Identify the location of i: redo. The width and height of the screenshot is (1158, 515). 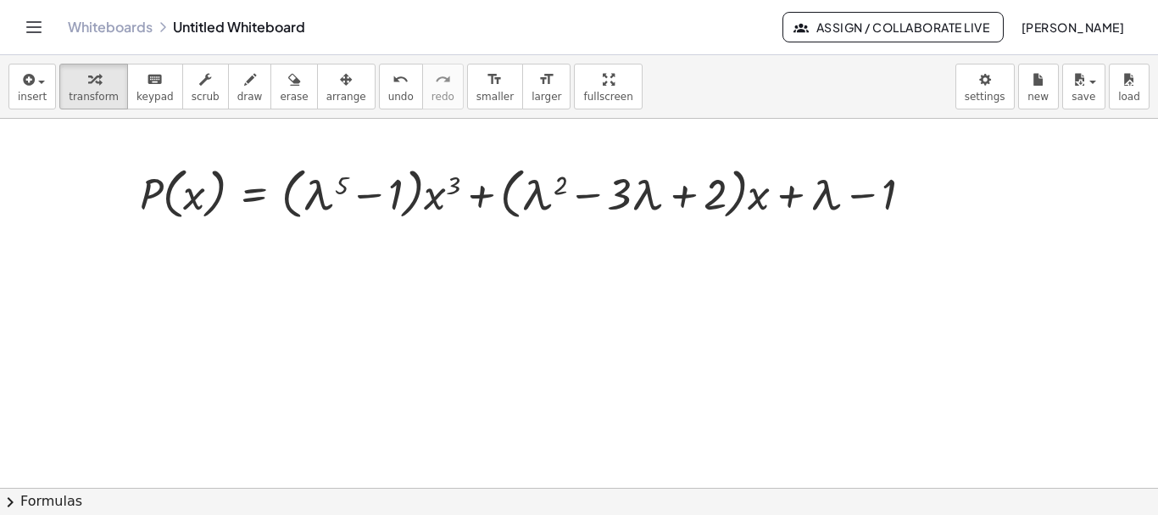
(443, 80).